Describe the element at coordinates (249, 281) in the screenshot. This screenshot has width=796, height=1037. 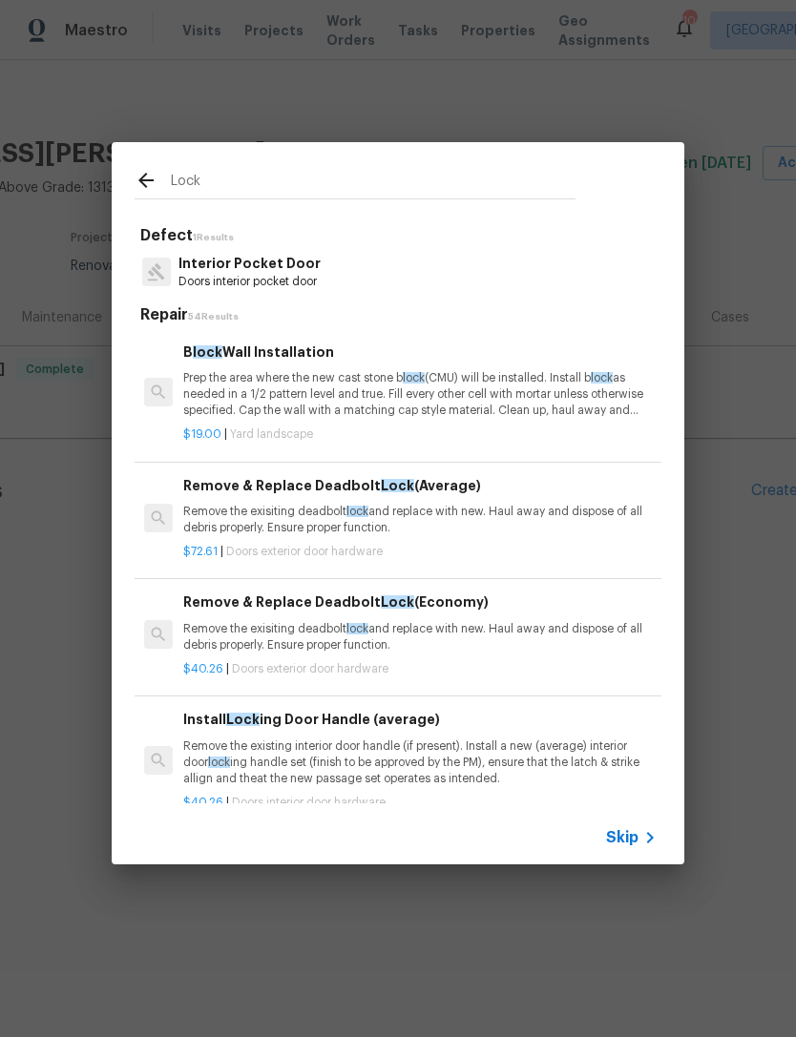
I see `p: Doors interior pocket door` at that location.